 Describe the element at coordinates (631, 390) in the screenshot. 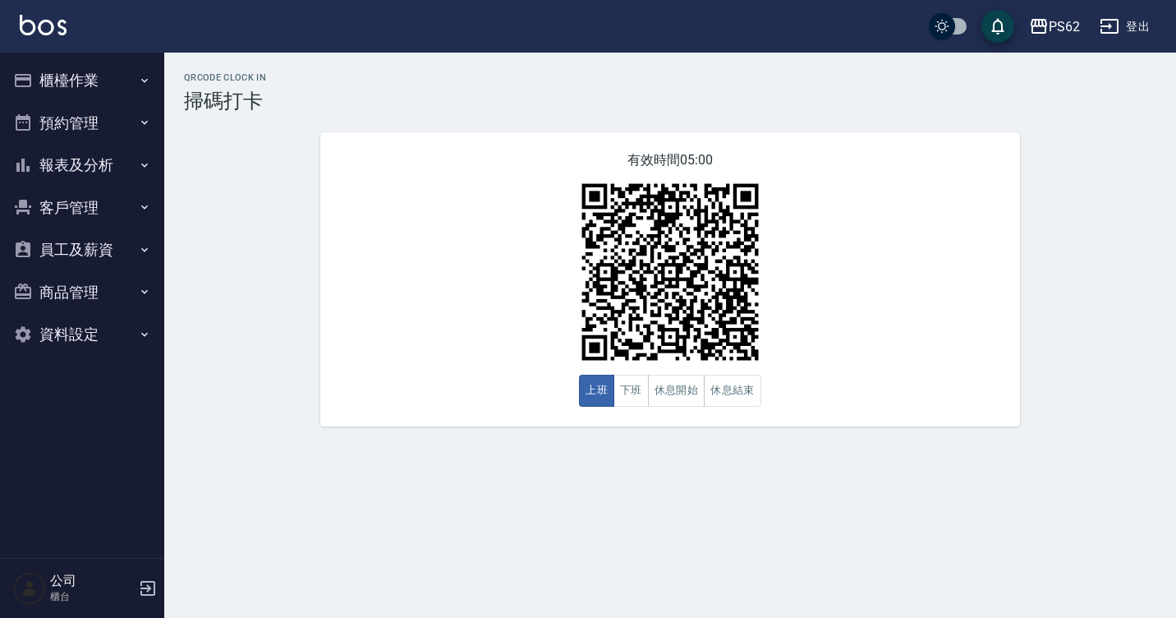

I see `button: 下班` at that location.